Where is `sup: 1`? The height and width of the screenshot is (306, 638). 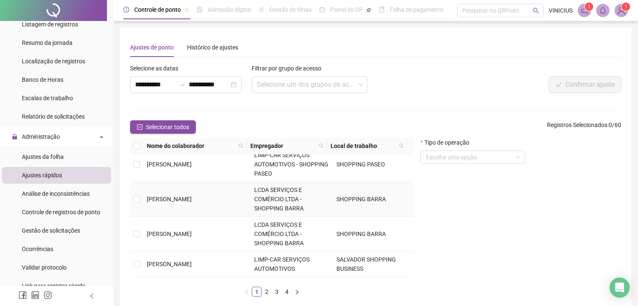
sup: 1 is located at coordinates (589, 7).